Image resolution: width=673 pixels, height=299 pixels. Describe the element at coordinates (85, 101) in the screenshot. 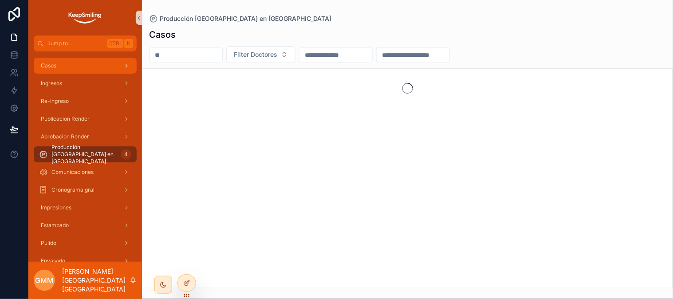

I see `a: Re-Ingreso` at that location.